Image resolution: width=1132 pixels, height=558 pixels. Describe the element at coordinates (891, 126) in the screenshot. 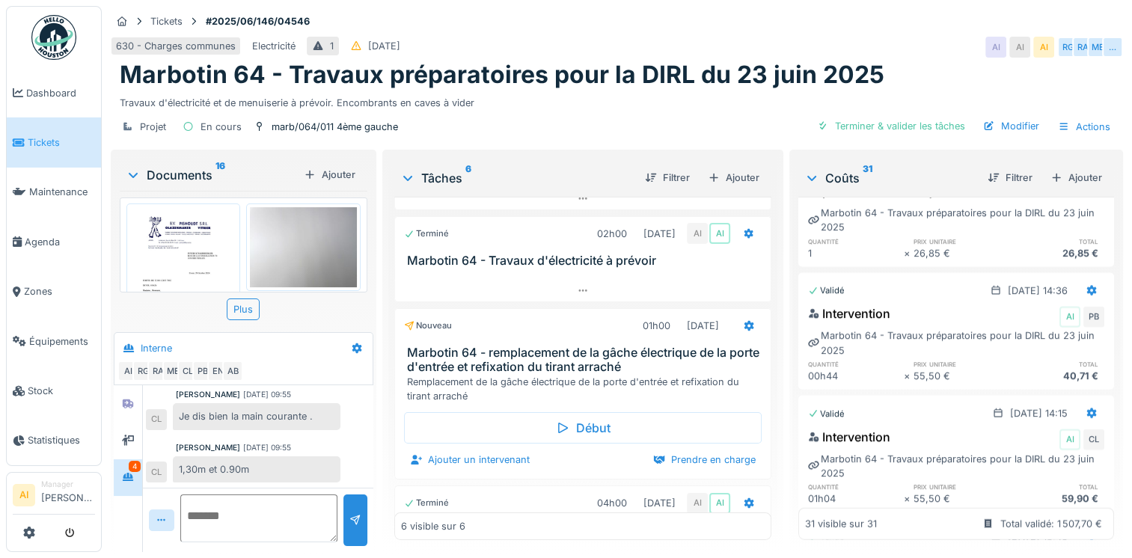

I see `div: Terminer & valider les tâches` at that location.